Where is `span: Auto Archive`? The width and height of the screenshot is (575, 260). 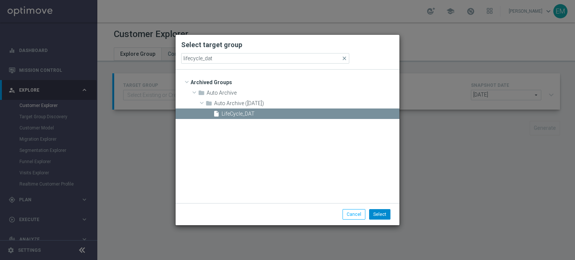 span: Auto Archive is located at coordinates (303, 93).